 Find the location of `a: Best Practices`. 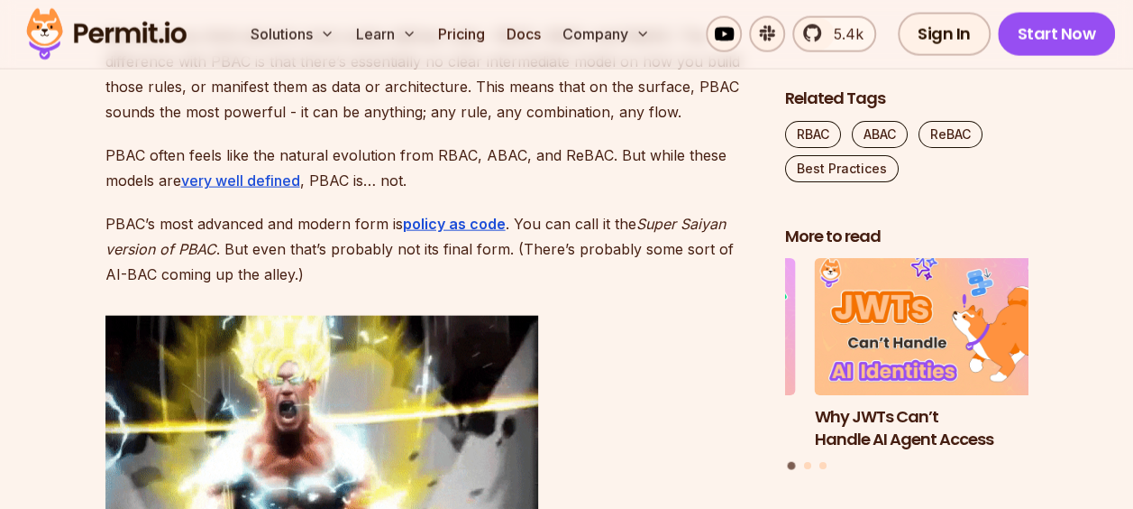

a: Best Practices is located at coordinates (842, 168).